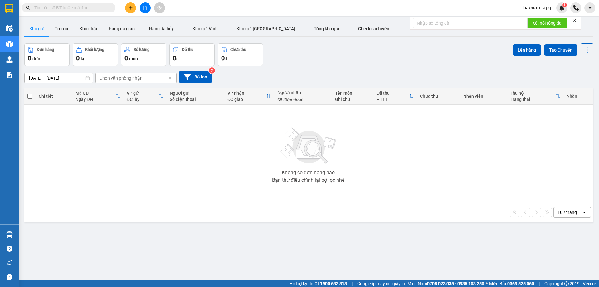  What do you see at coordinates (533, 99) in the screenshot?
I see `div: Trạng thái` at bounding box center [533, 99].